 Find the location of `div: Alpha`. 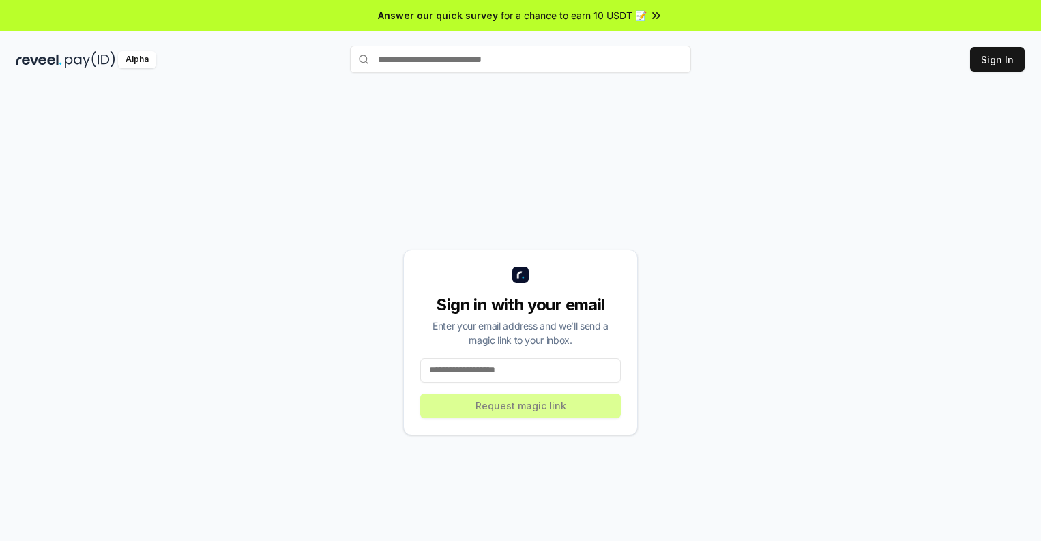

div: Alpha is located at coordinates (137, 59).